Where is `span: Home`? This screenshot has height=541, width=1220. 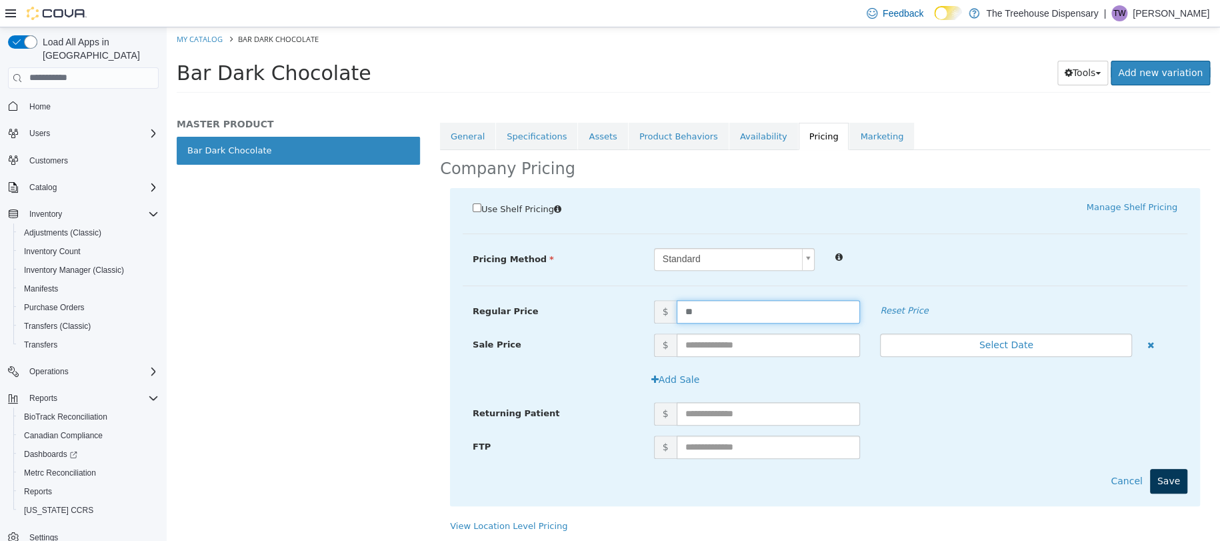 span: Home is located at coordinates (40, 107).